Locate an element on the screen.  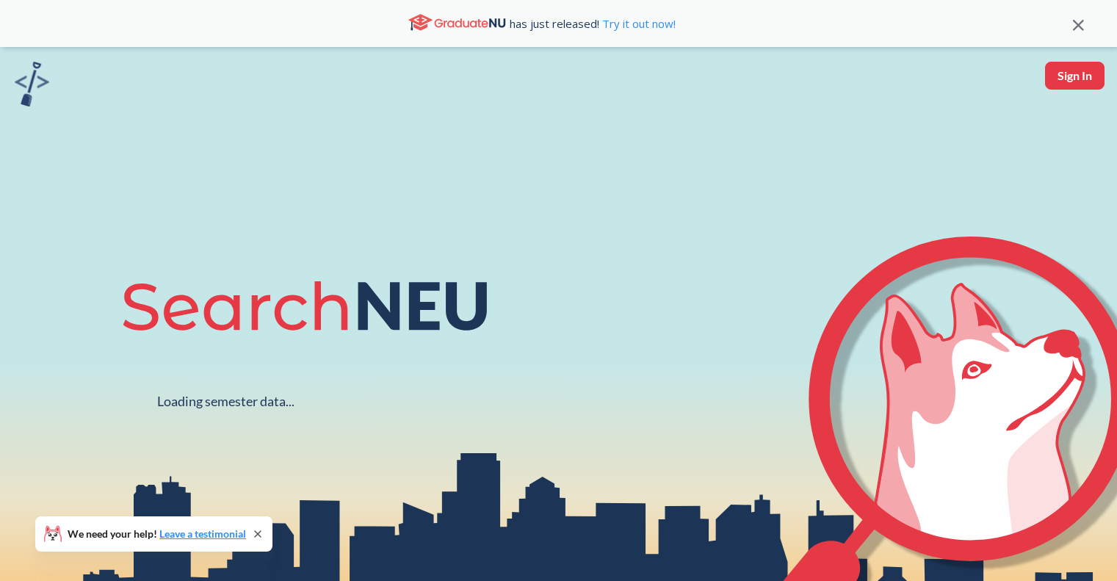
div: Loading semester data... is located at coordinates (225, 401).